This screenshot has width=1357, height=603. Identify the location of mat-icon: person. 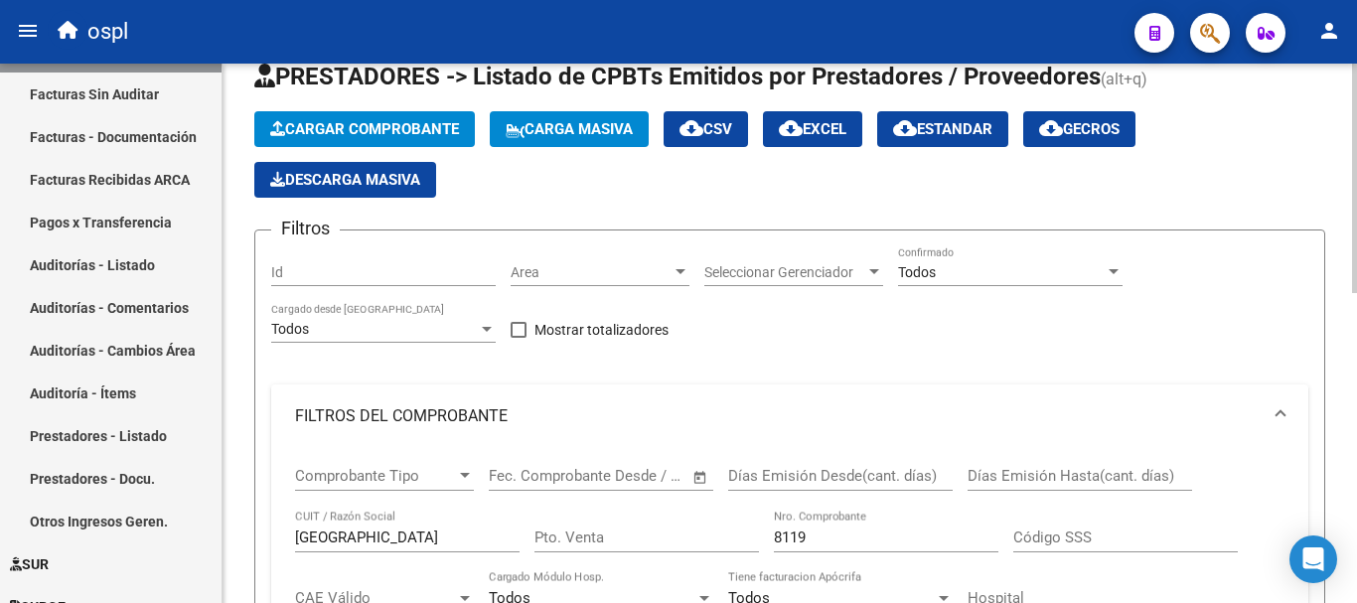
(1329, 31).